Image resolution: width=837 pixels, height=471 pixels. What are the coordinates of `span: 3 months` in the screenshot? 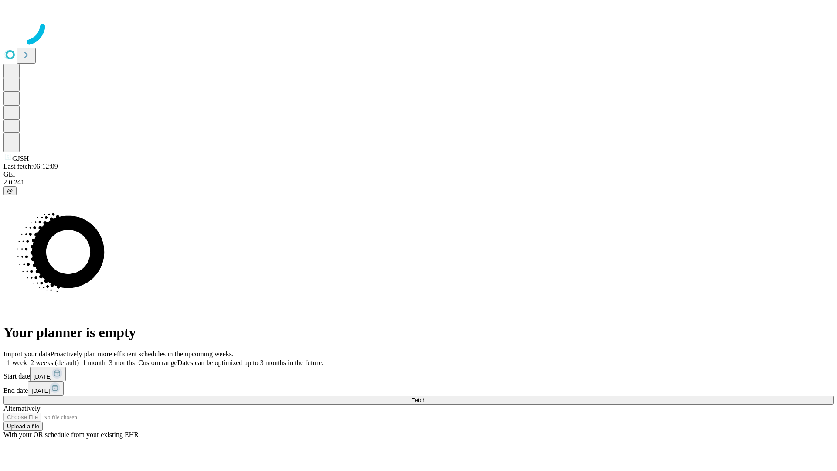 It's located at (122, 362).